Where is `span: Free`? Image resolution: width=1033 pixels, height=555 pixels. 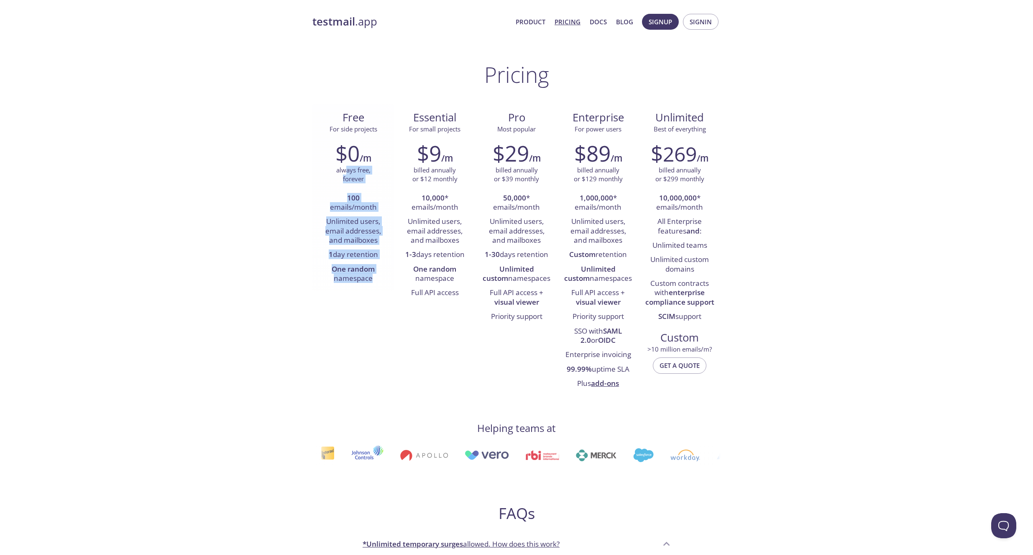 span: Free is located at coordinates (353, 118).